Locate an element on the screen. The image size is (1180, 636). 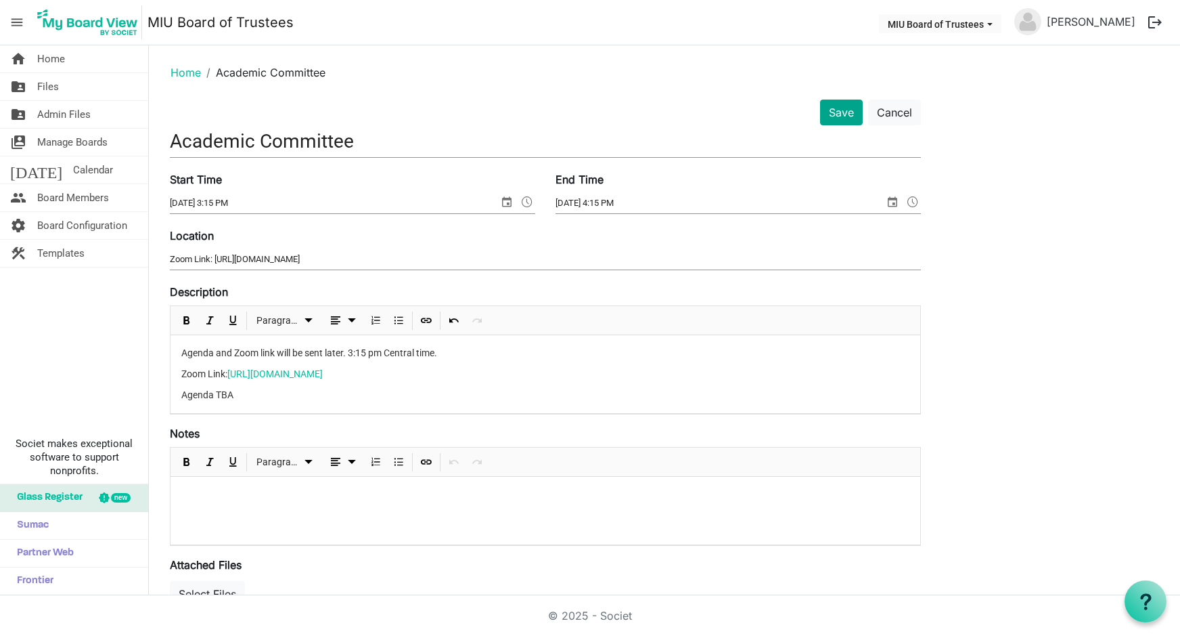
span: home is located at coordinates (18, 59).